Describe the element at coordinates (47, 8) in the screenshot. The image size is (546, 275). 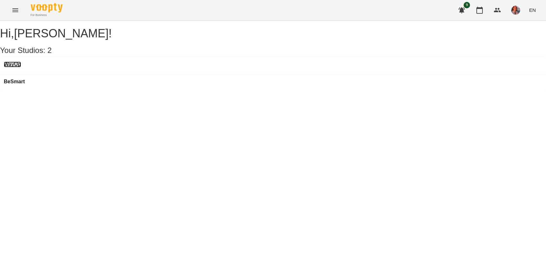
I see `img: Voopty Logo` at that location.